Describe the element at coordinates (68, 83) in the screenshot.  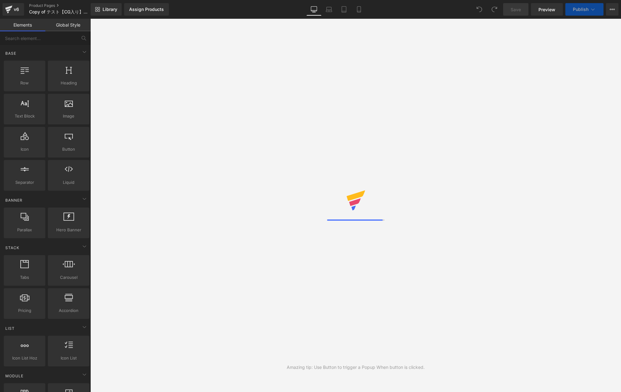
I see `span: Heading` at that location.